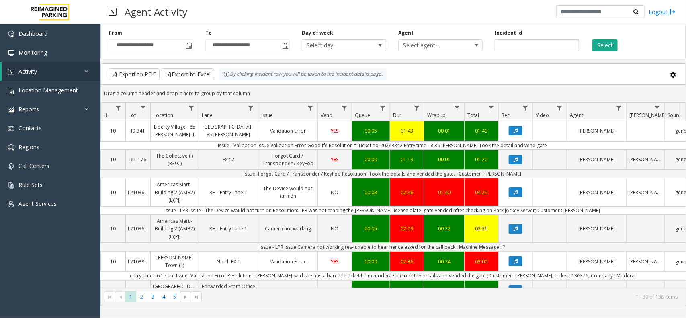 This screenshot has width=686, height=318. What do you see at coordinates (105, 115) in the screenshot?
I see `span: H` at bounding box center [105, 115].